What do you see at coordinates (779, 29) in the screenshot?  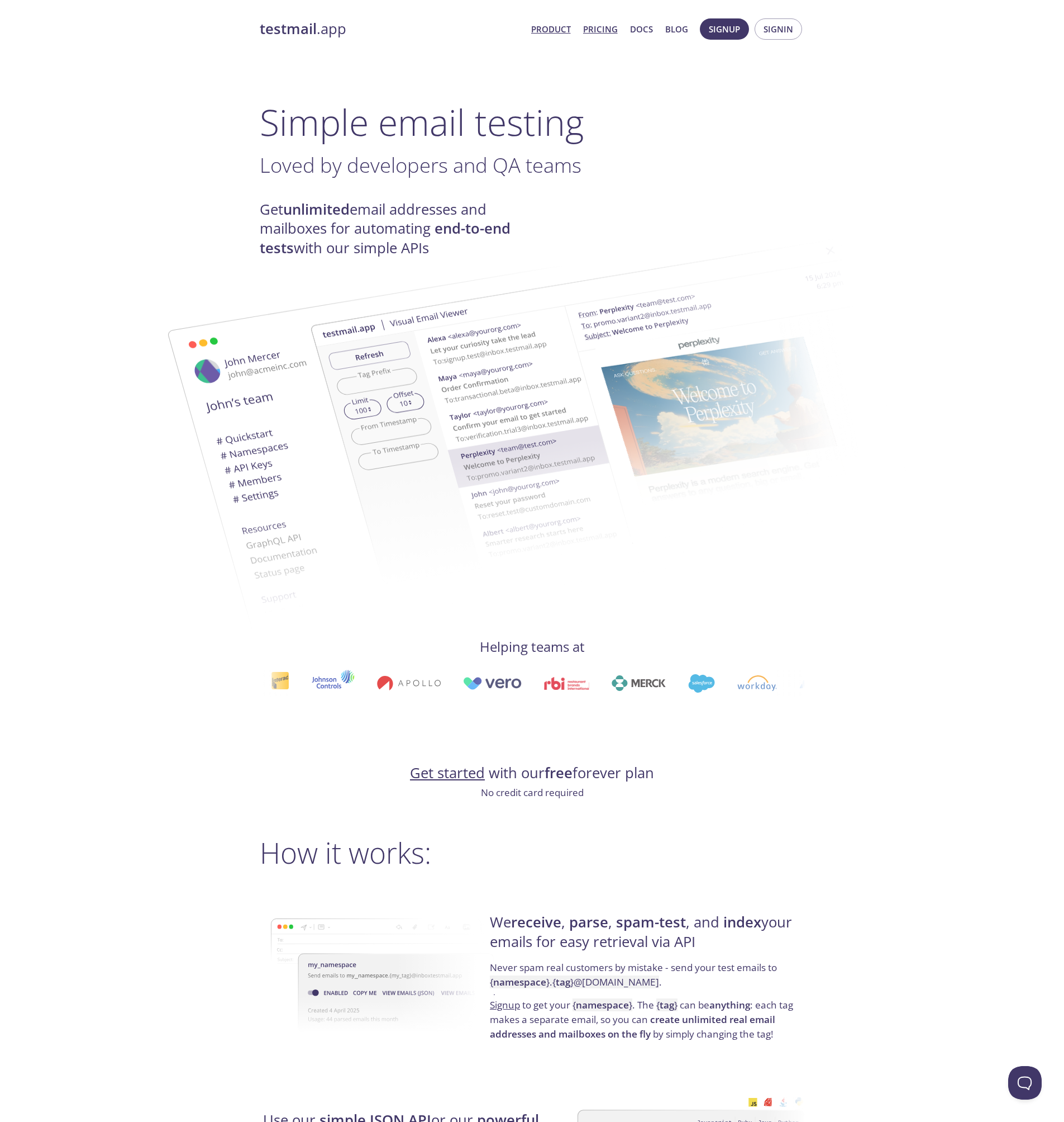 I see `span: Signin` at bounding box center [779, 29].